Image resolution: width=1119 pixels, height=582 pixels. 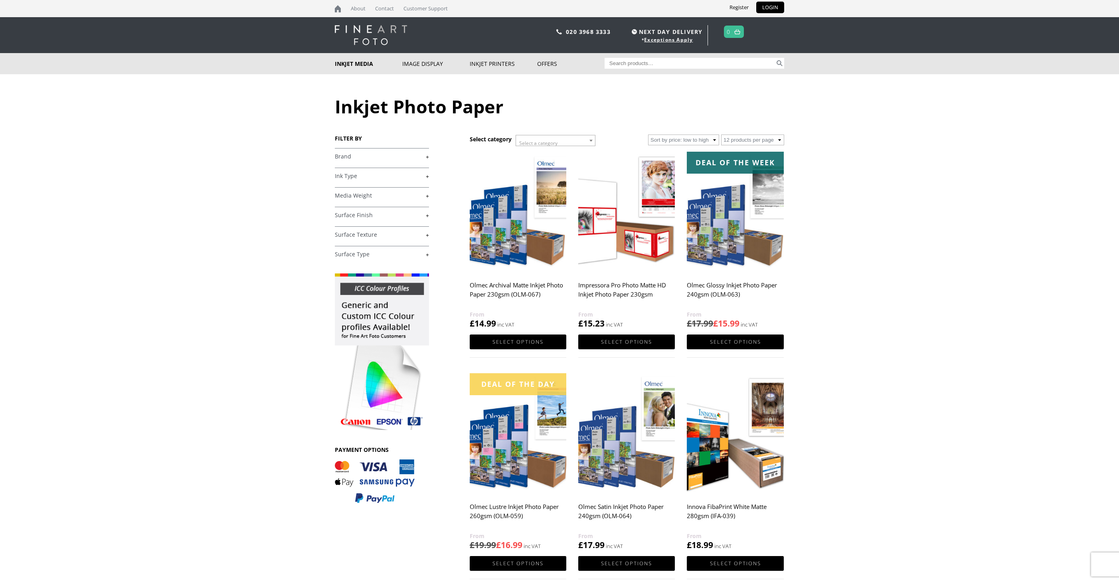 What do you see at coordinates (737, 32) in the screenshot?
I see `img: basket.svg` at bounding box center [737, 32].